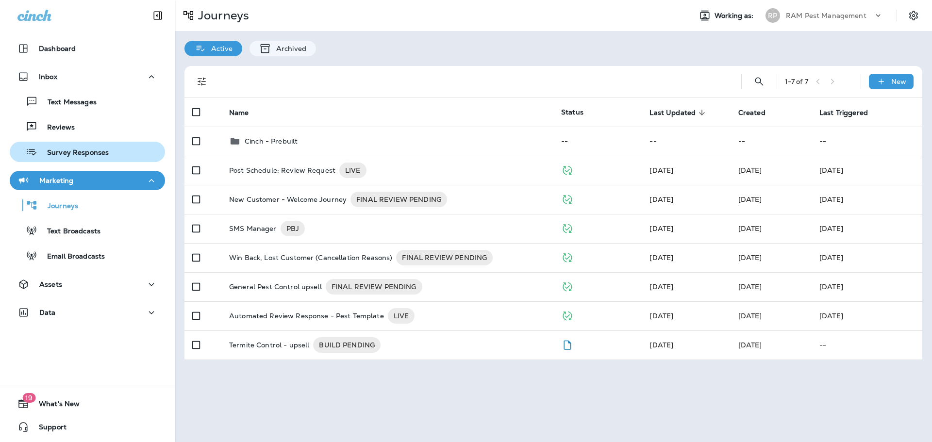  Describe the element at coordinates (87, 77) in the screenshot. I see `button: Inbox` at that location.